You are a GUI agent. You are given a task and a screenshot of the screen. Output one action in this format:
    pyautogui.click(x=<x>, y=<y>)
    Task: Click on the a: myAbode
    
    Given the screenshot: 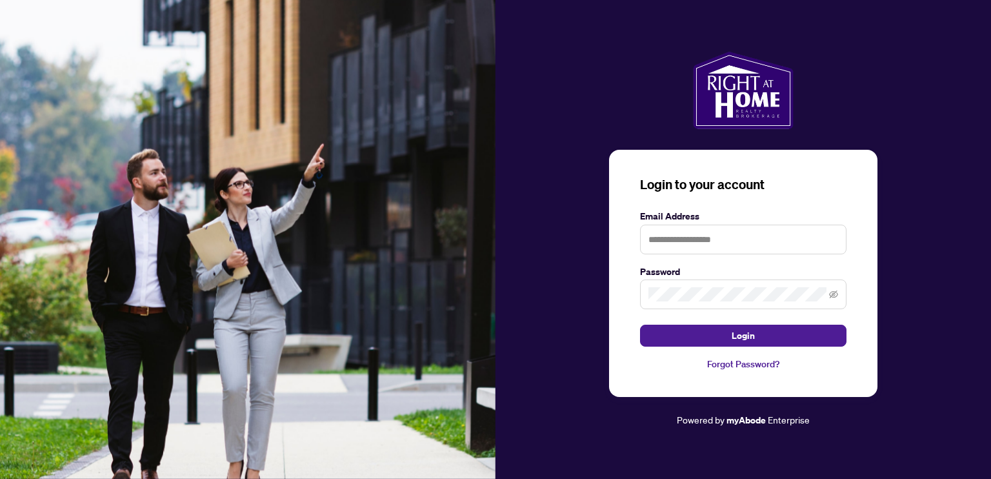 What is the action you would take?
    pyautogui.click(x=746, y=420)
    